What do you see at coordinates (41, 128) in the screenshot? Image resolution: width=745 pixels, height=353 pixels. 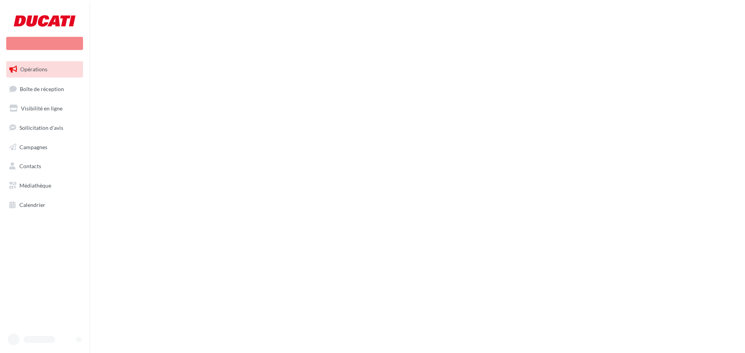 I see `span: Sollicitation d'avis` at bounding box center [41, 128].